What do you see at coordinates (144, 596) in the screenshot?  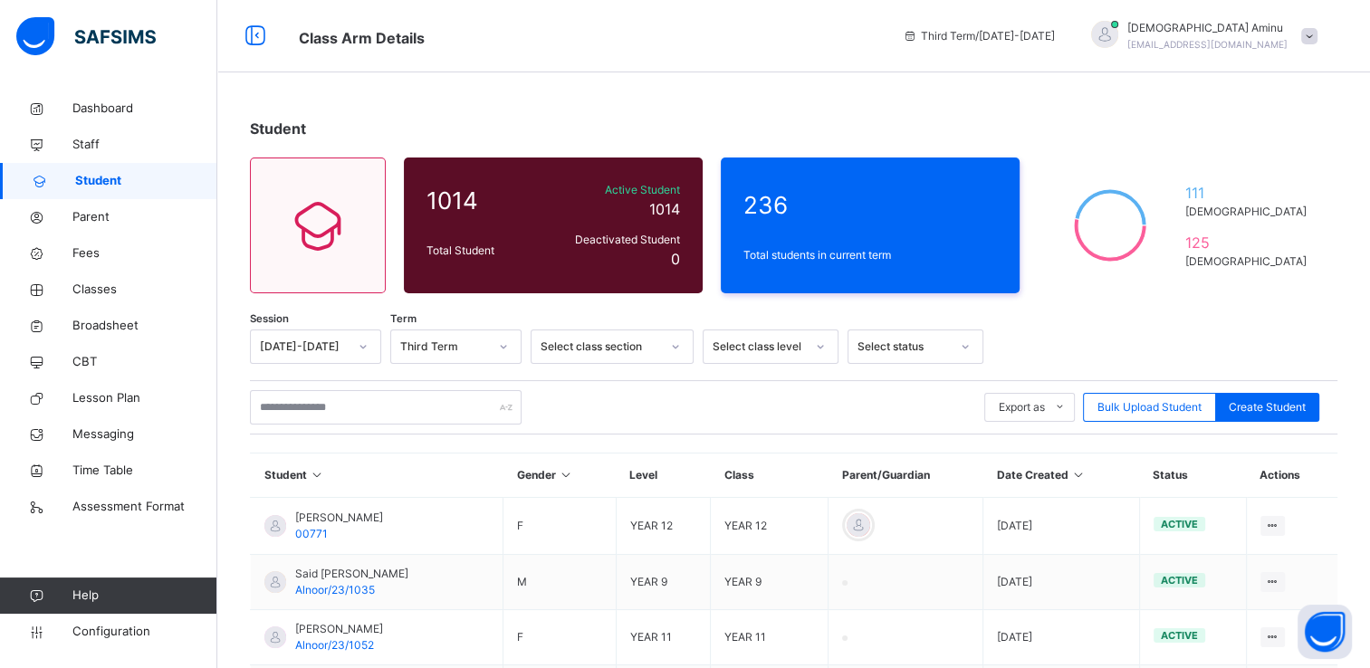 I see `span: Help` at bounding box center [144, 596].